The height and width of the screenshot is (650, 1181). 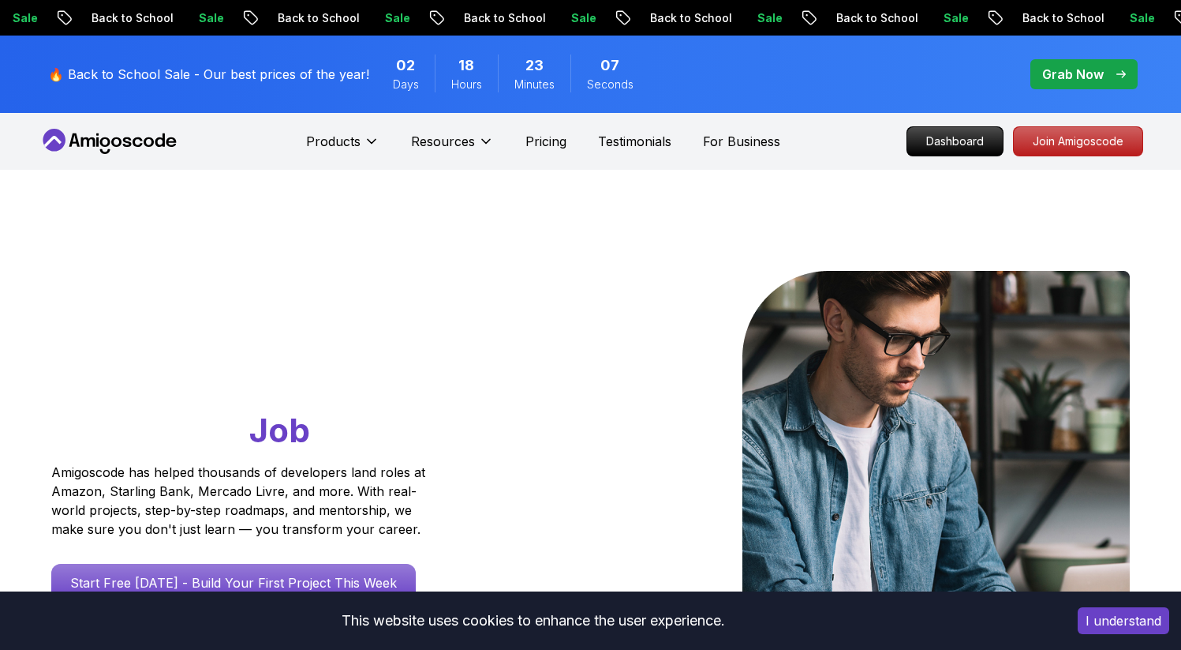 I want to click on p: Grab Now, so click(x=1073, y=74).